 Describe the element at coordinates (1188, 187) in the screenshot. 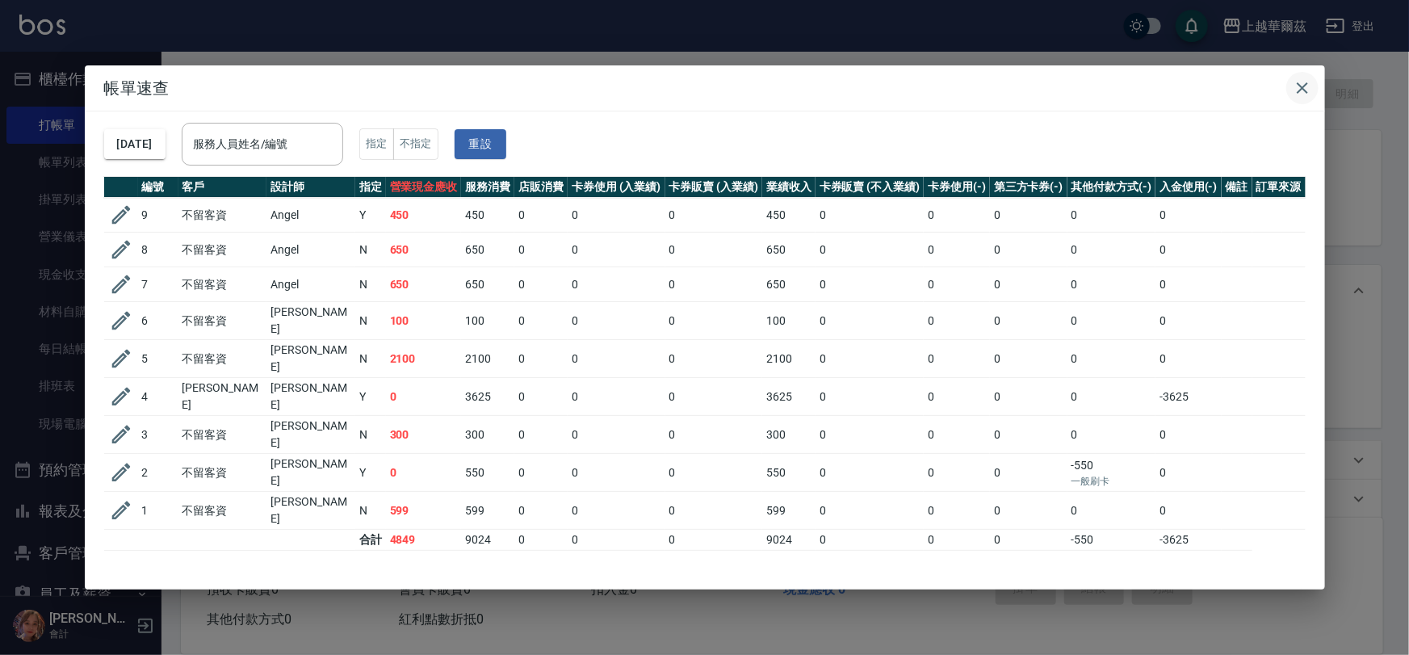

I see `th: 入金使用(-)` at that location.